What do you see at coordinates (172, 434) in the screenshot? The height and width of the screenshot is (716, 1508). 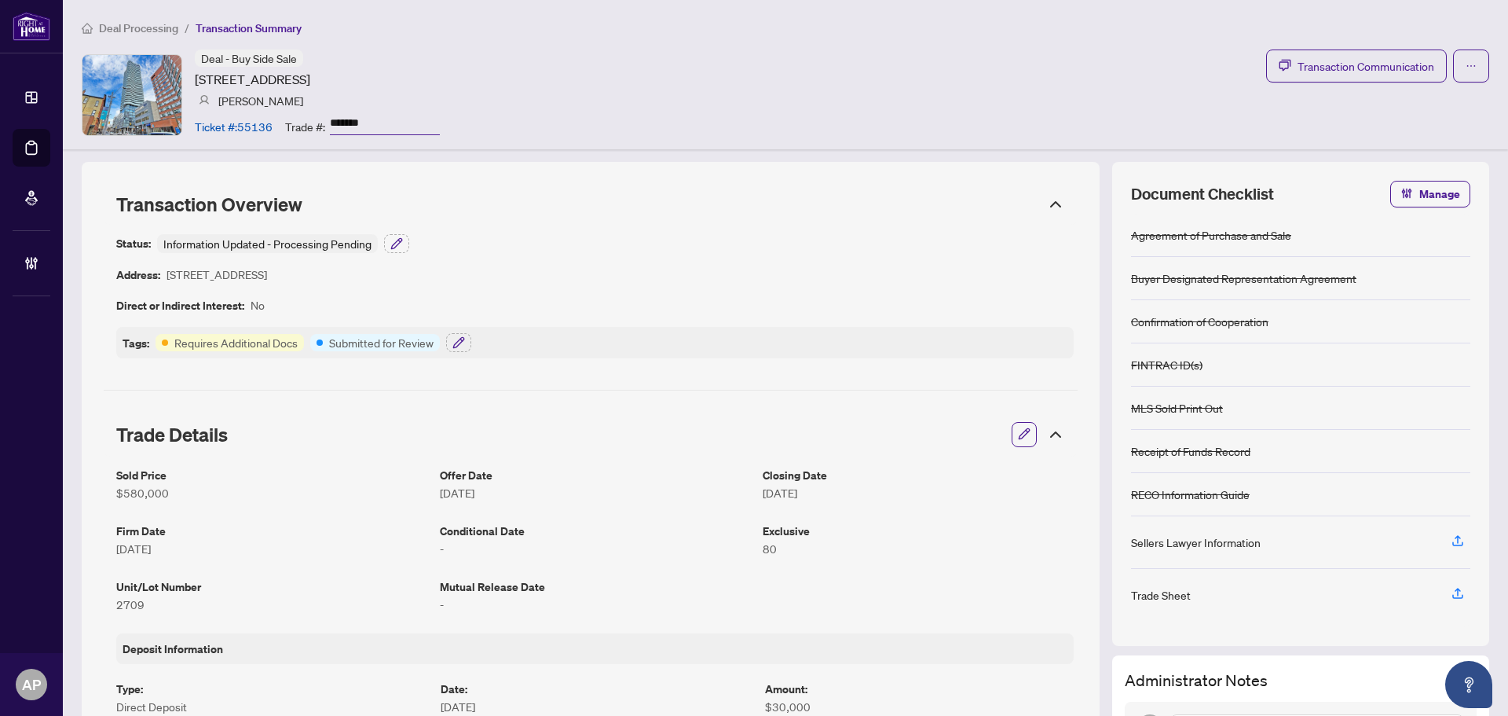 I see `span: Trade Details` at bounding box center [172, 434].